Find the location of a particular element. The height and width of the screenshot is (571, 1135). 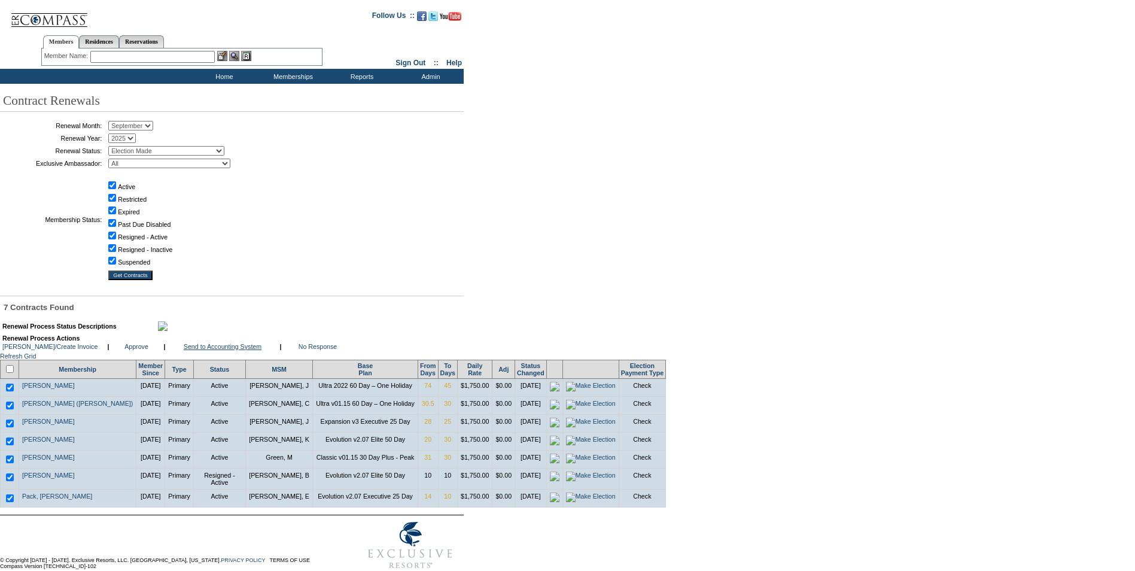

td: 30 is located at coordinates (448, 459).